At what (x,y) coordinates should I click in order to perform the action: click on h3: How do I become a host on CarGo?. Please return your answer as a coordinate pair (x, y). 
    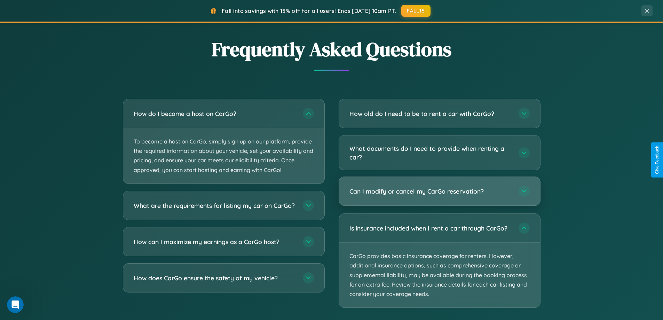
    Looking at the image, I should click on (215, 114).